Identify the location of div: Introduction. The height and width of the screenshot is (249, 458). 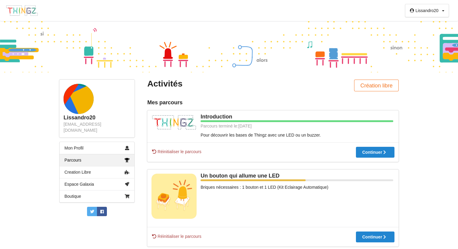
(273, 117).